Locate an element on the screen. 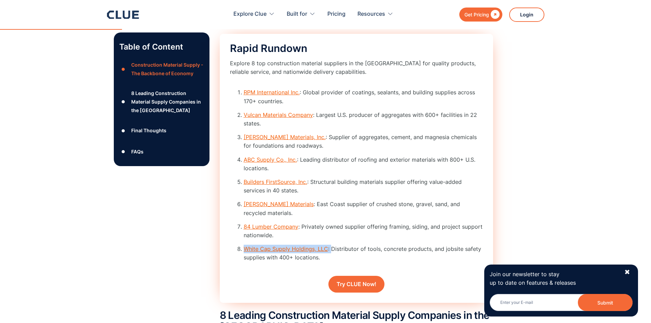  a: Login is located at coordinates (527, 15).